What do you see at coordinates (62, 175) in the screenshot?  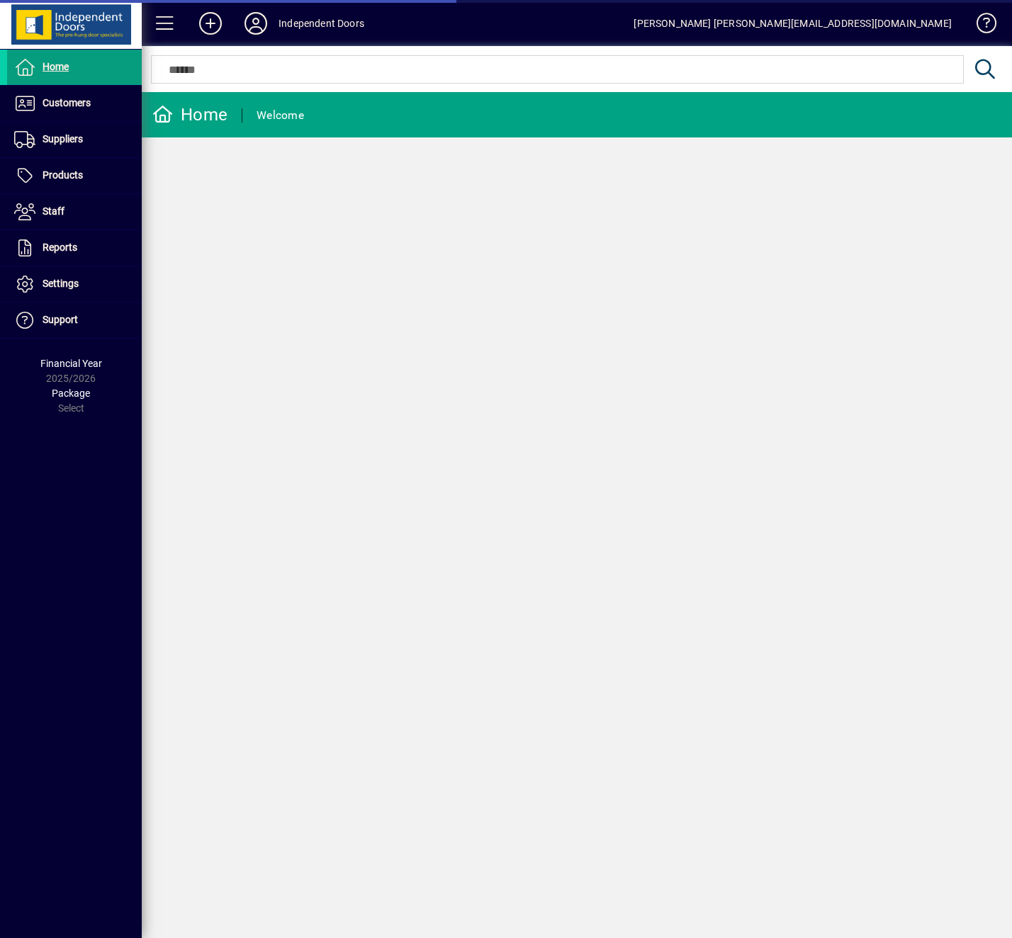 I see `span: Products` at bounding box center [62, 175].